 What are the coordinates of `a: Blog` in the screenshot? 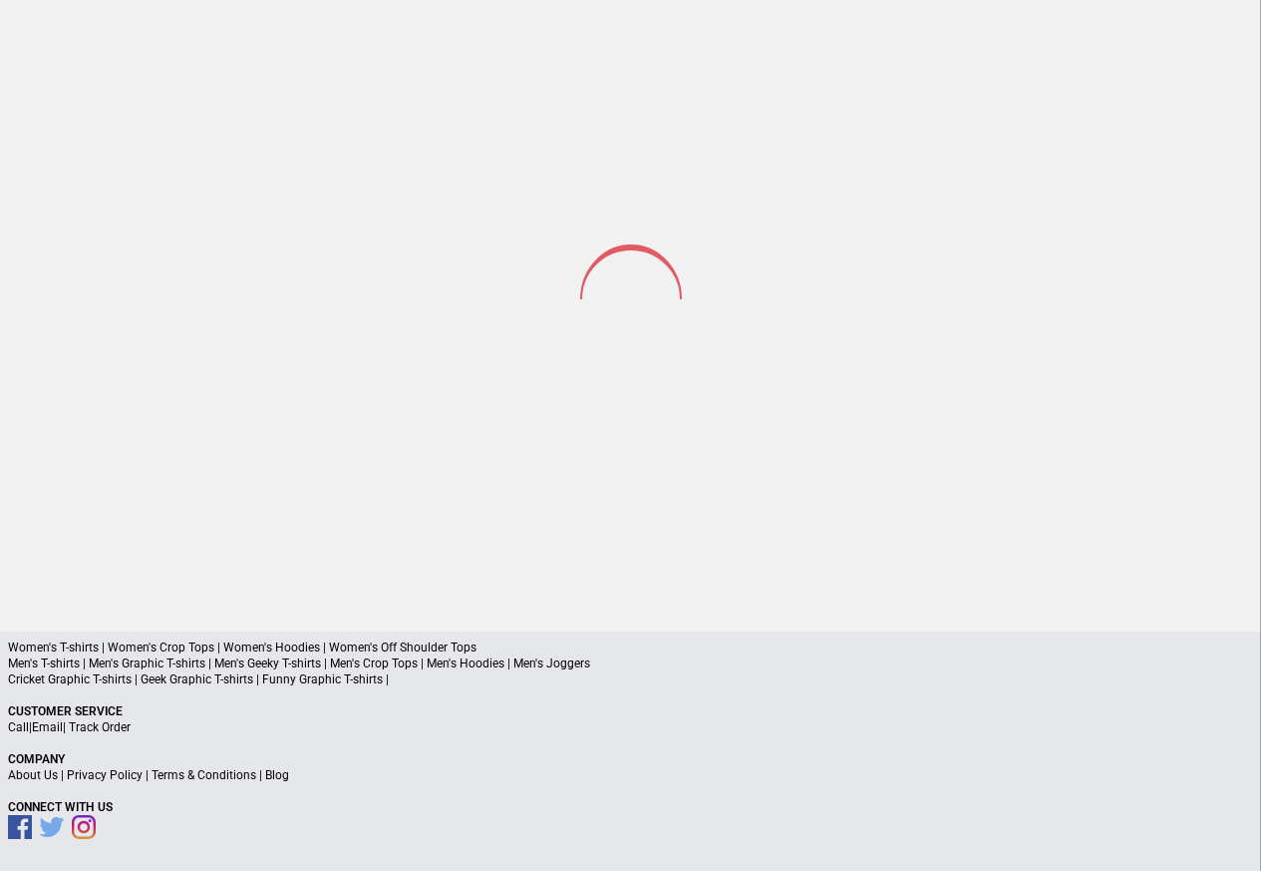 It's located at (277, 775).